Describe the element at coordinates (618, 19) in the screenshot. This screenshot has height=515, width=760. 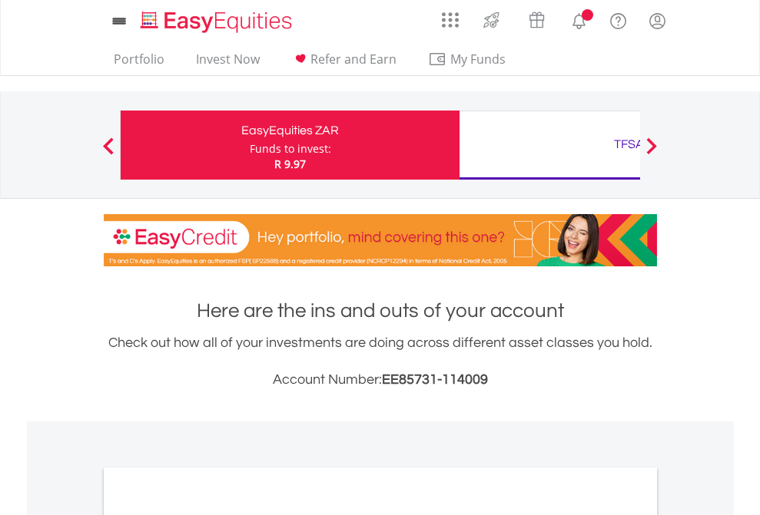
I see `a: FAQ's and Support` at that location.